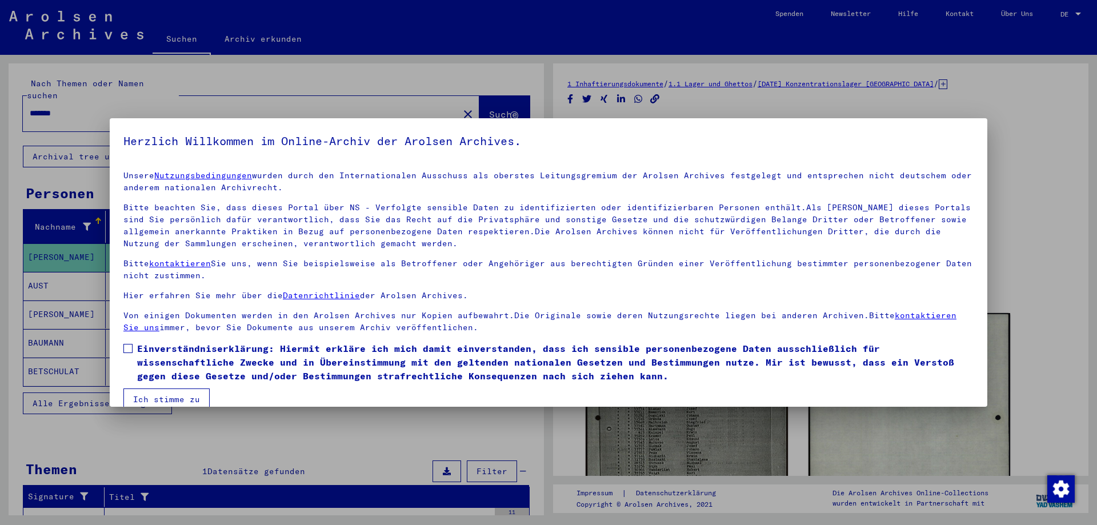 The height and width of the screenshot is (525, 1097). I want to click on span: Einverständniserklärung: Hiermit erkläre ich mich damit einverstanden, dass ich sensible personen..., so click(555, 362).